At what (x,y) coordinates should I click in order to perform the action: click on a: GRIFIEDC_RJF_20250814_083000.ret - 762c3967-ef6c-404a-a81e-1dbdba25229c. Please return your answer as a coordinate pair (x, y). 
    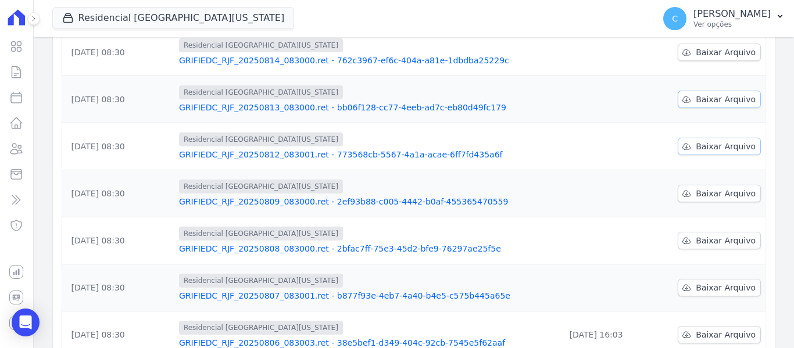
    Looking at the image, I should click on (367, 60).